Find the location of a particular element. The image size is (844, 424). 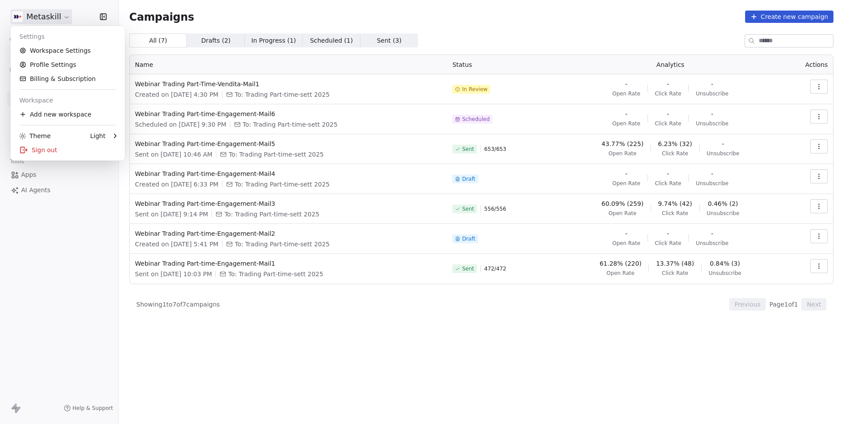

div: Add new workspace is located at coordinates (68, 114).